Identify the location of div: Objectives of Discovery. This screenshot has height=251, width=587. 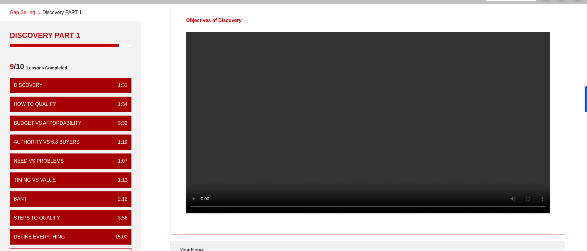
(214, 20).